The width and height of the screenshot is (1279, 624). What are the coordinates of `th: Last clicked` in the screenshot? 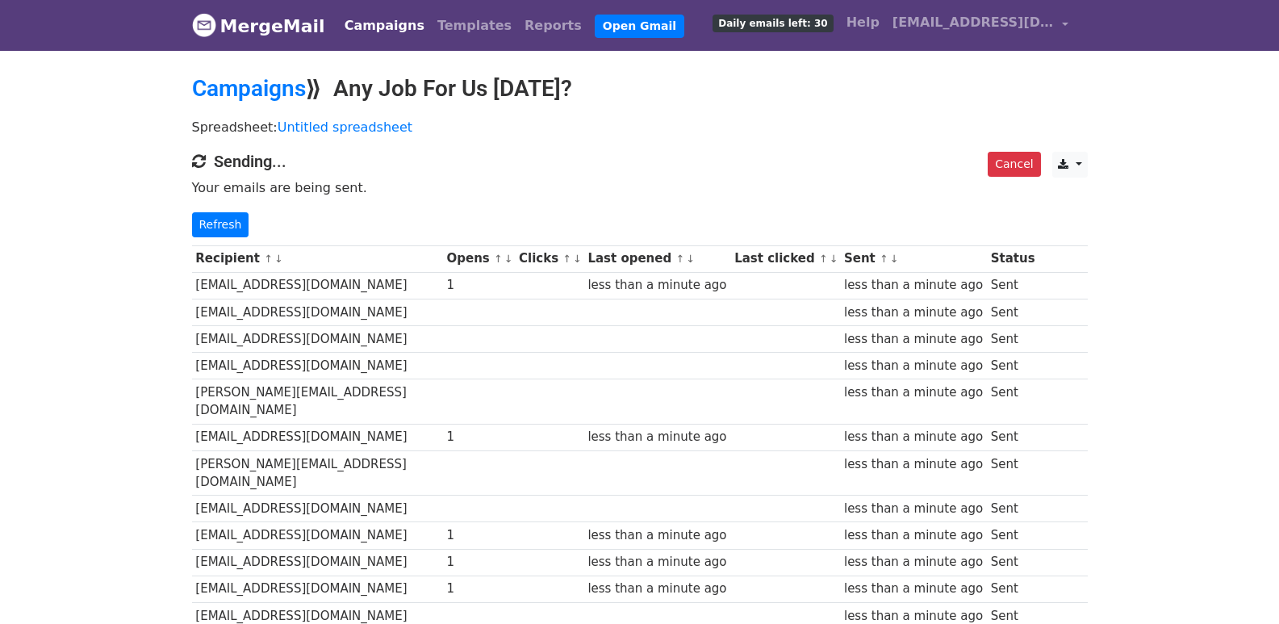 It's located at (785, 258).